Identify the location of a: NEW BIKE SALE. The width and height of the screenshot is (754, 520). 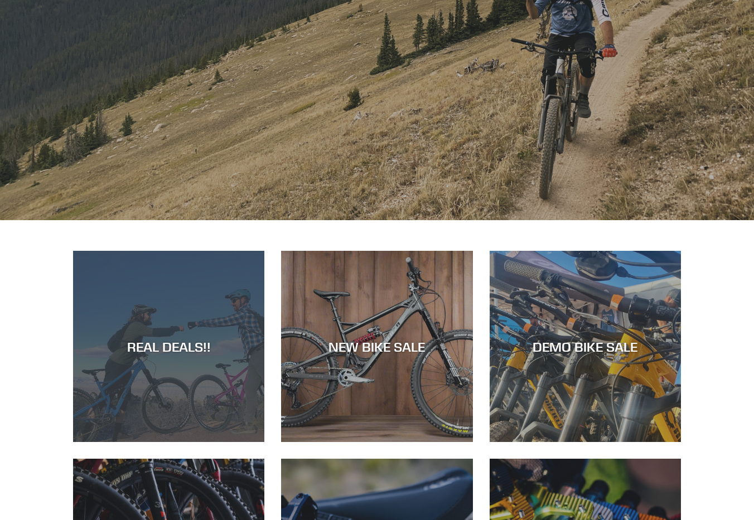
(376, 346).